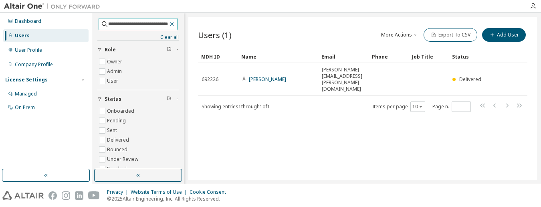  I want to click on div: Phone, so click(389, 57).